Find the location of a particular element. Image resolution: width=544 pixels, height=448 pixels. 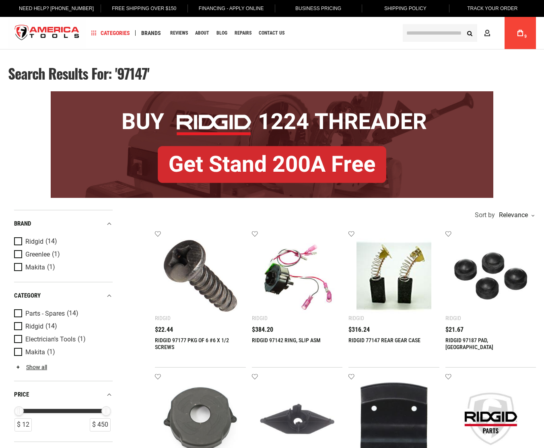

a: RIDGID 77147 REAR GEAR CASE is located at coordinates (384, 340).